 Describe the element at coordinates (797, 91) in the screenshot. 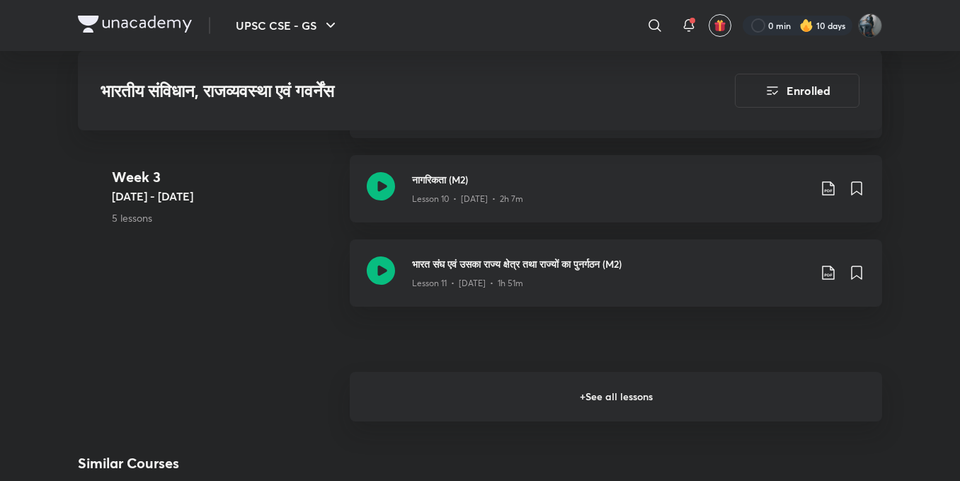

I see `button: Enrolled` at that location.